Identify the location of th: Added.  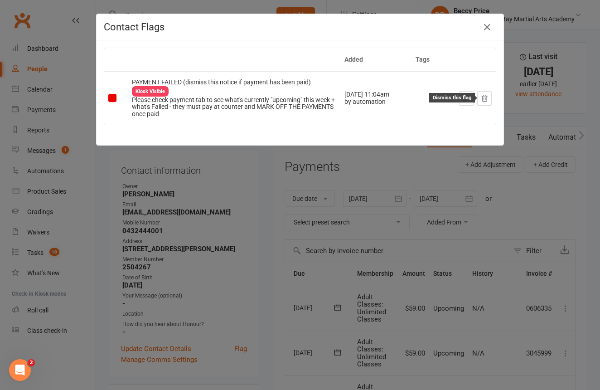
(376, 59).